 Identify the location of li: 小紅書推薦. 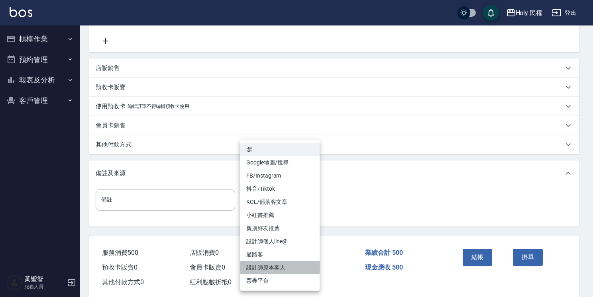
(280, 215).